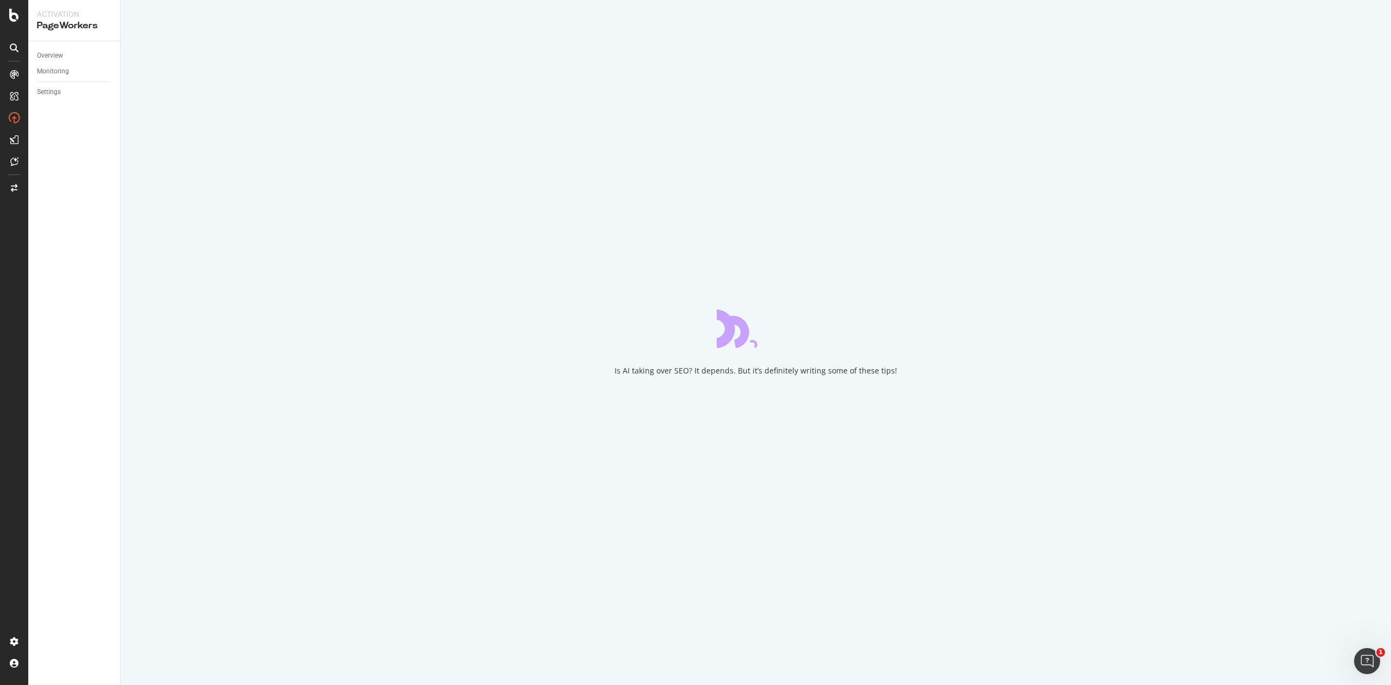 The width and height of the screenshot is (1391, 685). I want to click on a: Monitoring, so click(74, 71).